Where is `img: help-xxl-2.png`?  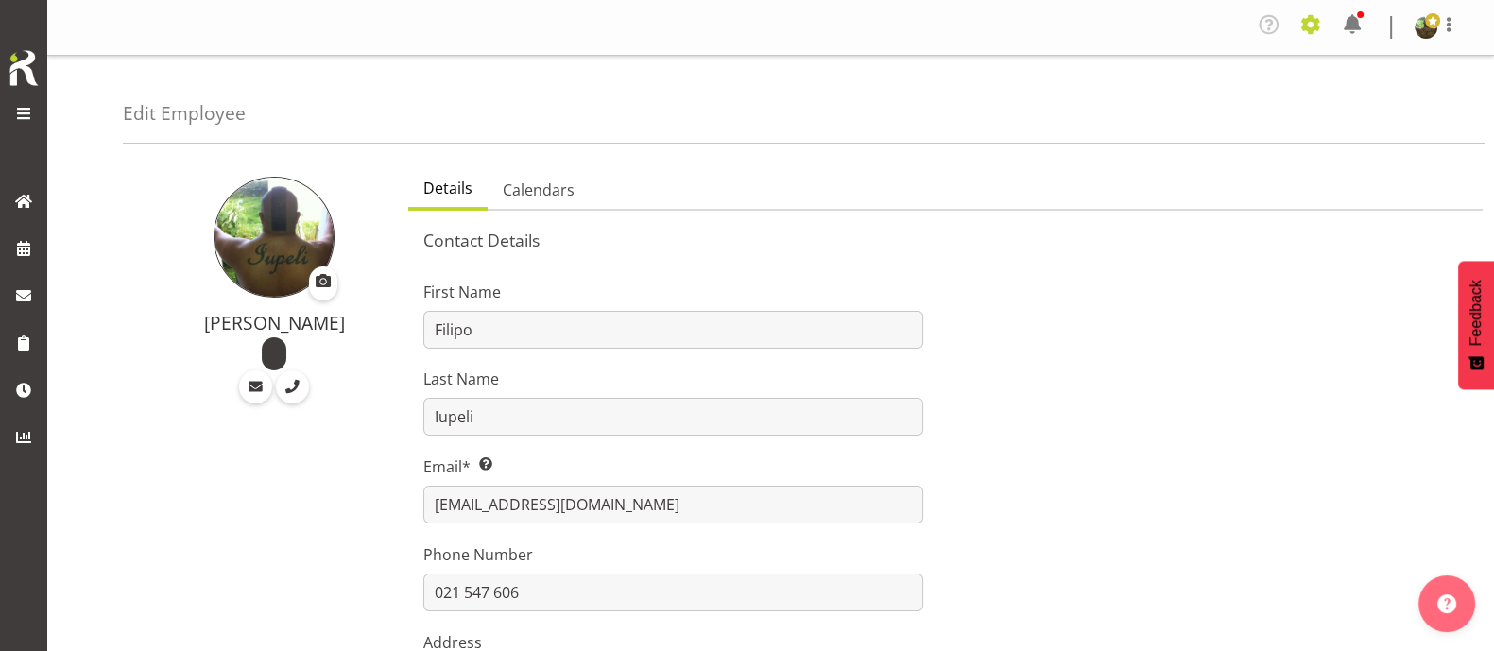
img: help-xxl-2.png is located at coordinates (1447, 604).